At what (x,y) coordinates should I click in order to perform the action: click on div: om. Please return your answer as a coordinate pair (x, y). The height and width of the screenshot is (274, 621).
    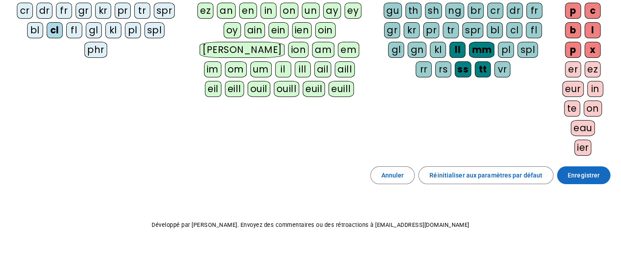
    Looking at the image, I should click on (236, 69).